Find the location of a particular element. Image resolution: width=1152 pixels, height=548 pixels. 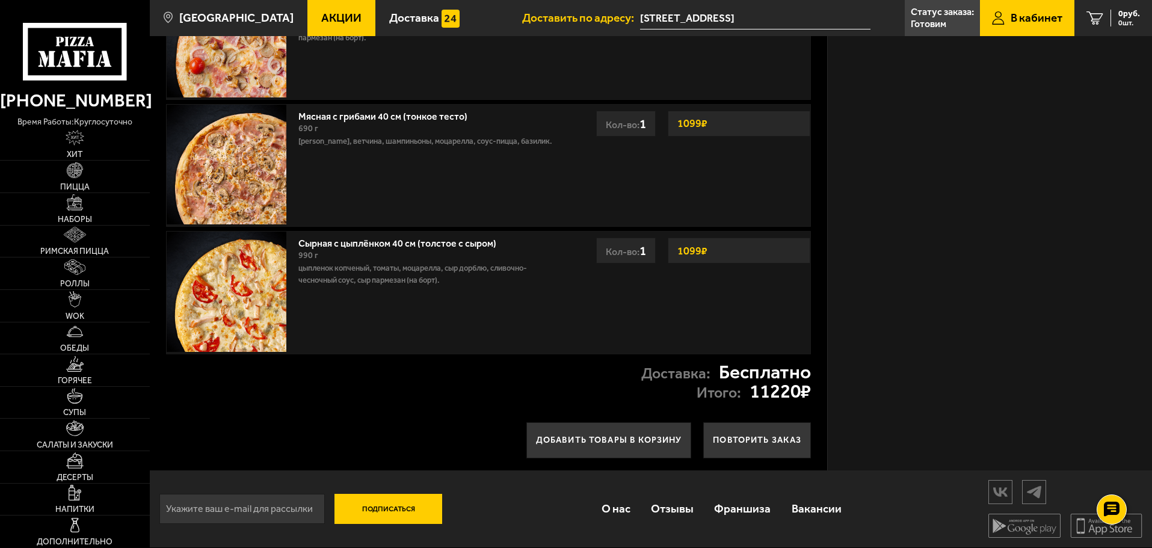

a: Отзывы is located at coordinates (672, 509).